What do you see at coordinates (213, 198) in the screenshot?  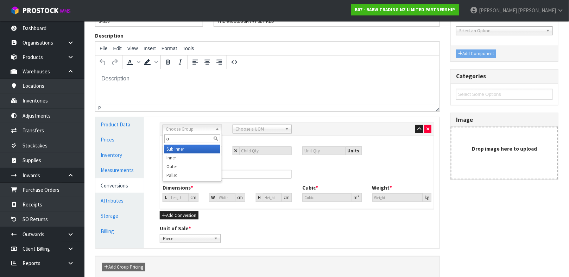 I see `strong: W` at bounding box center [213, 198].